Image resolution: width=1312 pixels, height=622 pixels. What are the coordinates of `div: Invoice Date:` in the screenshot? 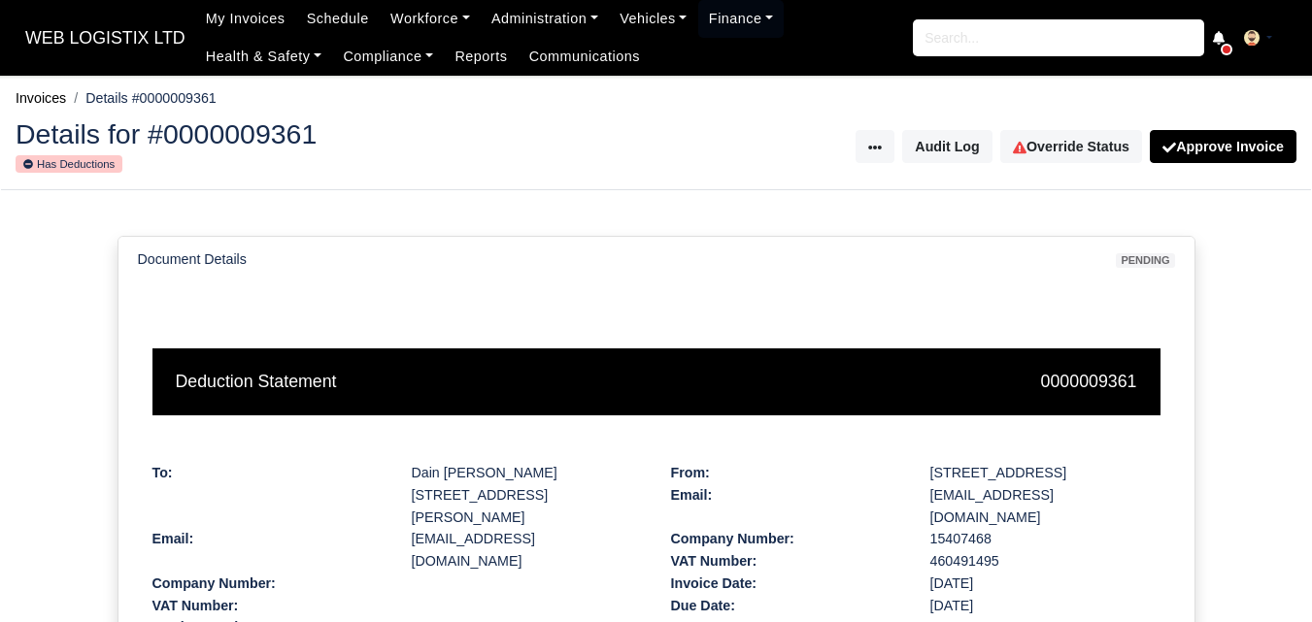 It's located at (786, 584).